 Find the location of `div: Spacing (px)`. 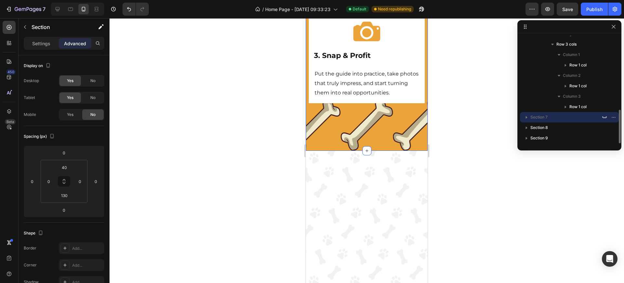

div: Spacing (px) is located at coordinates (40, 136).